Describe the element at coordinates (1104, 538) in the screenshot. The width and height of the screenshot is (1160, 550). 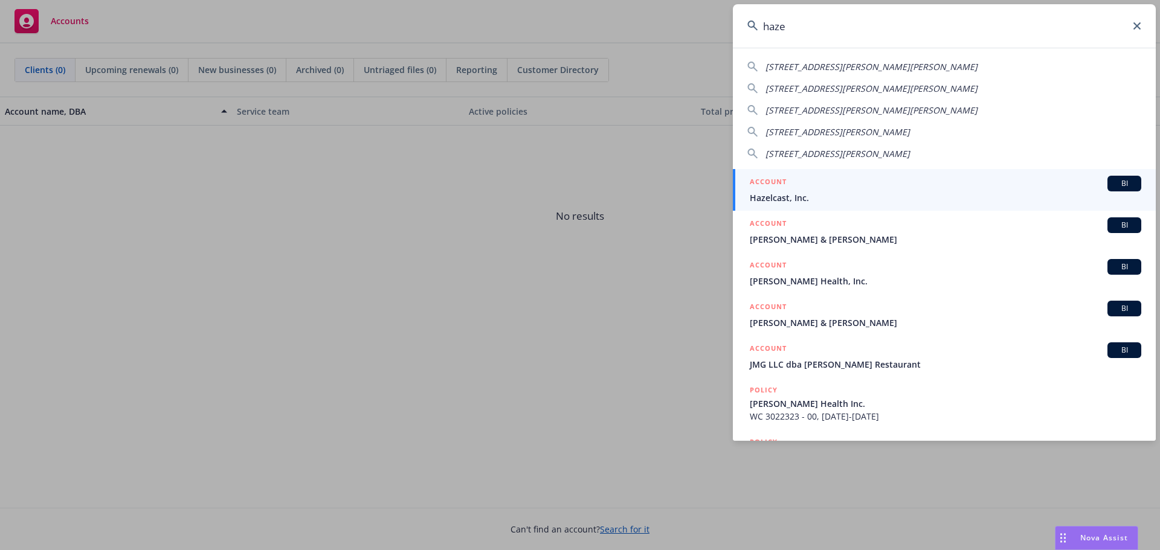
I see `span: Nova Assist` at that location.